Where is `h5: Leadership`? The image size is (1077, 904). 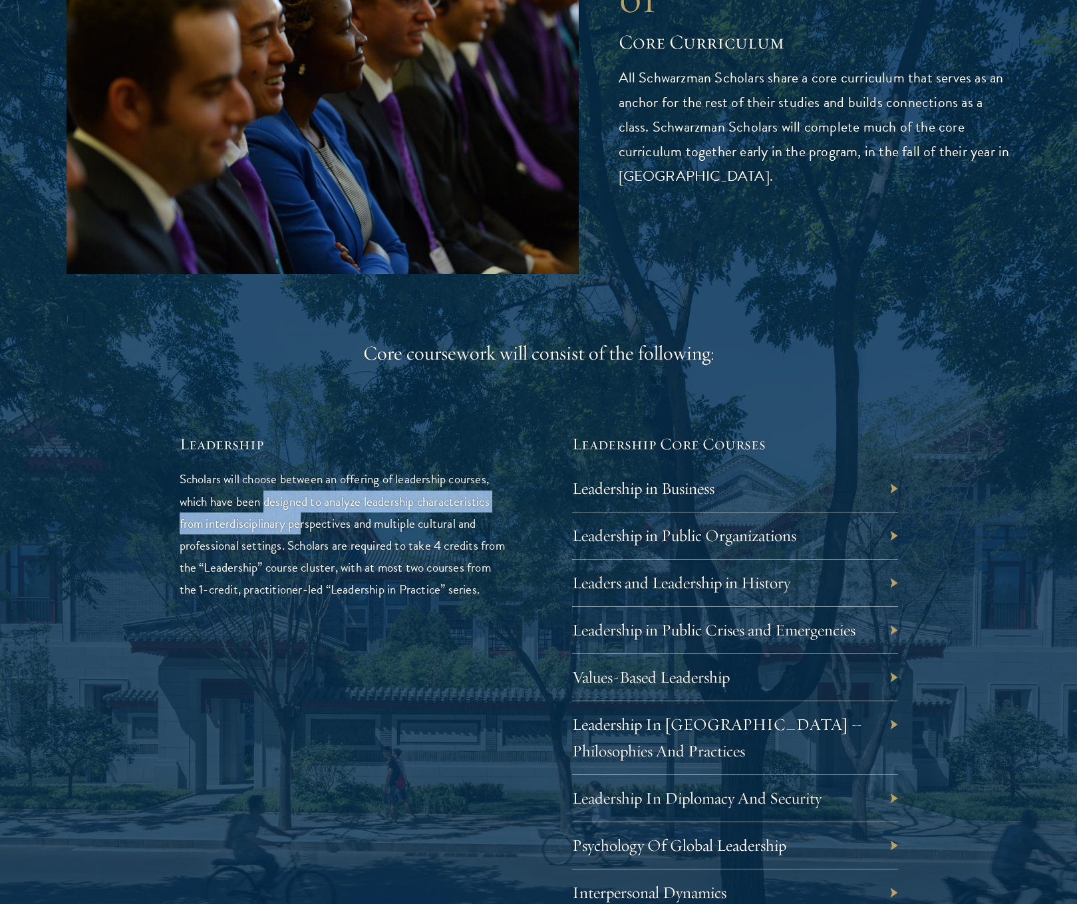
h5: Leadership is located at coordinates (342, 444).